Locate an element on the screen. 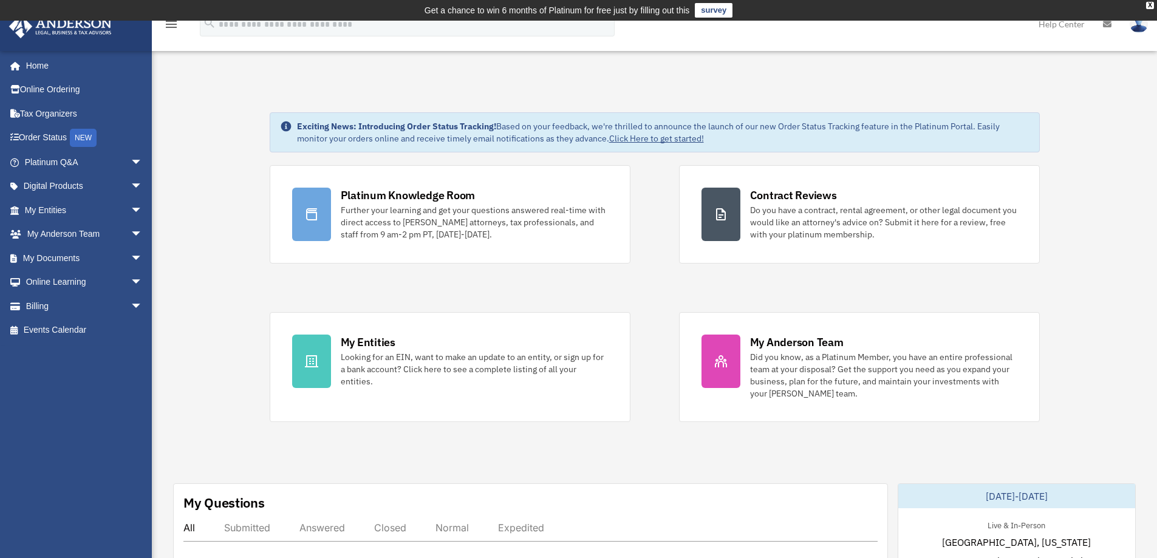  div: Platinum Knowledge Room is located at coordinates (408, 195).